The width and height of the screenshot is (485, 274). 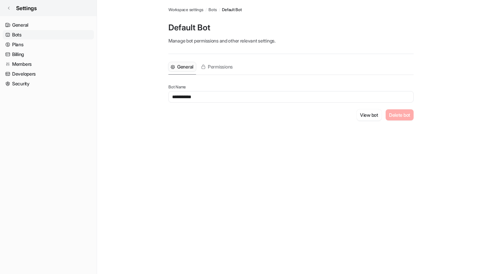 I want to click on p: Default Bot, so click(x=291, y=28).